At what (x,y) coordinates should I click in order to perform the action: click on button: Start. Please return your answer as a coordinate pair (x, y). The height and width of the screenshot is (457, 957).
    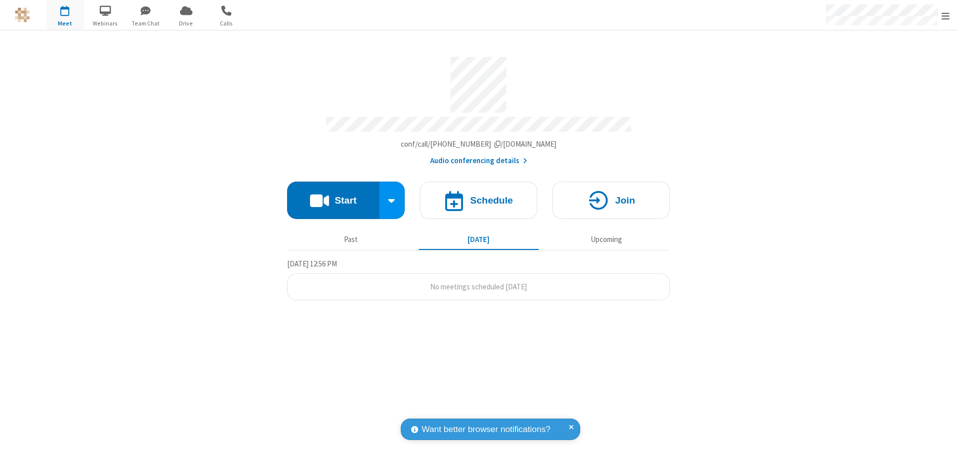
    Looking at the image, I should click on (333, 200).